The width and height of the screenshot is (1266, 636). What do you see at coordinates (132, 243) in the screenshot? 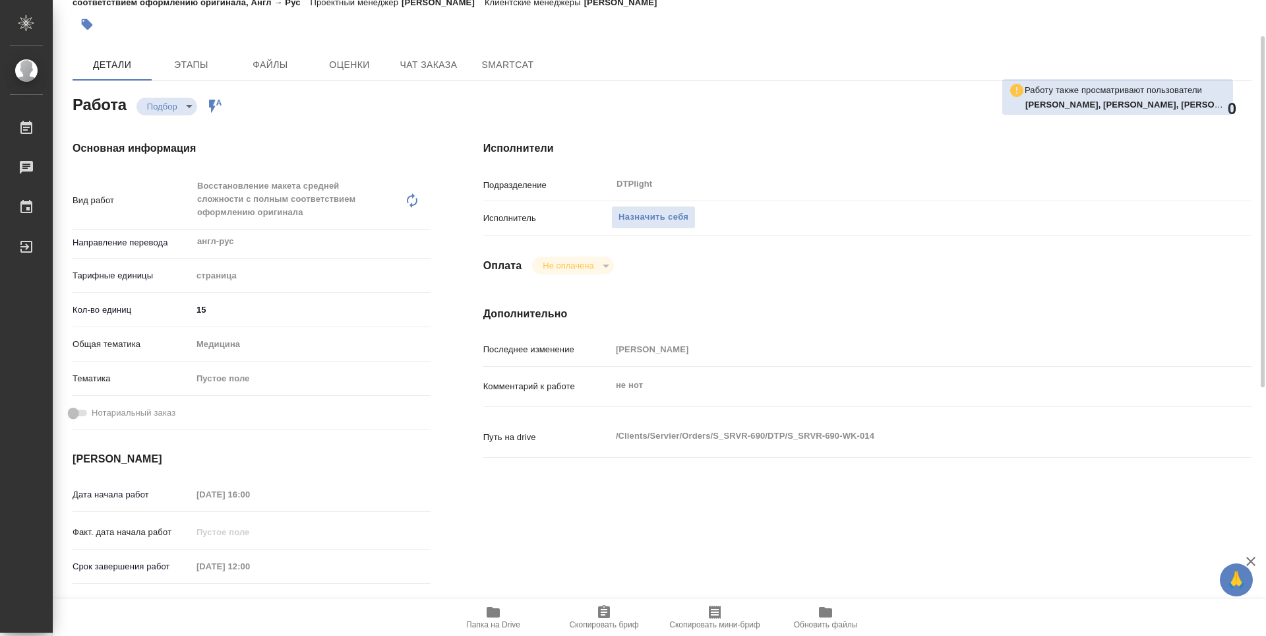
I see `p: Направление перевода` at bounding box center [132, 243].